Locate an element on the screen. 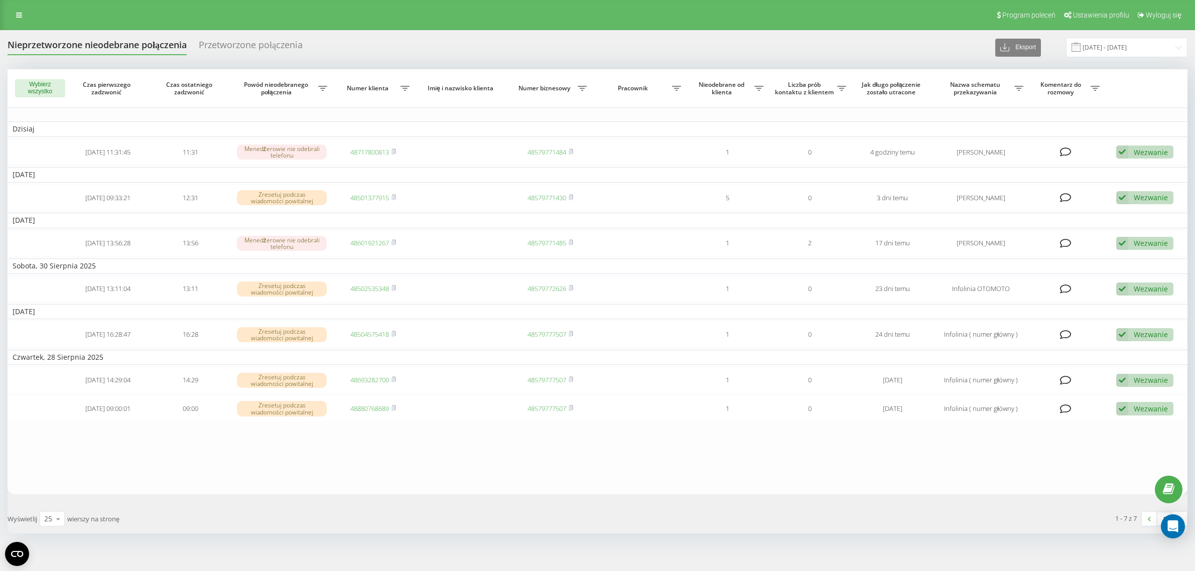  span: Komentarz do rozmowy is located at coordinates (1062, 88).